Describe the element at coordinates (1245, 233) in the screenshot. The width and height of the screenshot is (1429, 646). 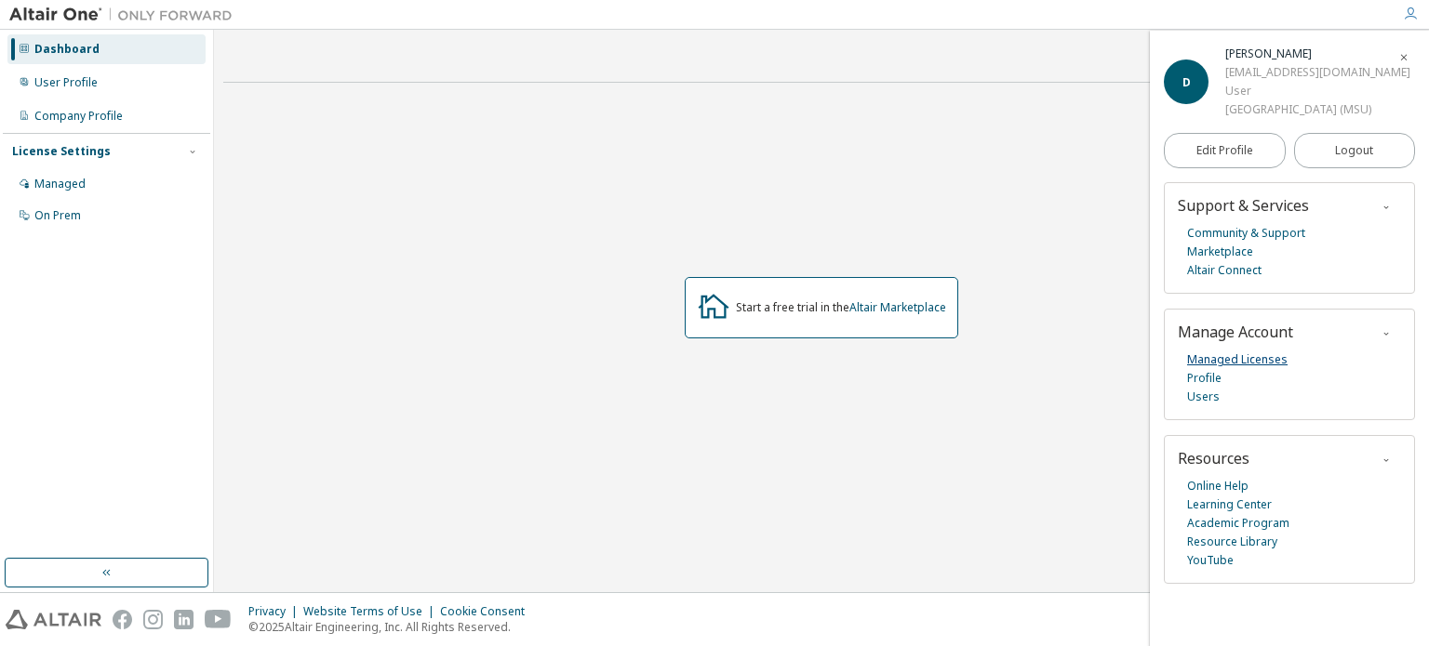
I see `a: Community & Support` at that location.